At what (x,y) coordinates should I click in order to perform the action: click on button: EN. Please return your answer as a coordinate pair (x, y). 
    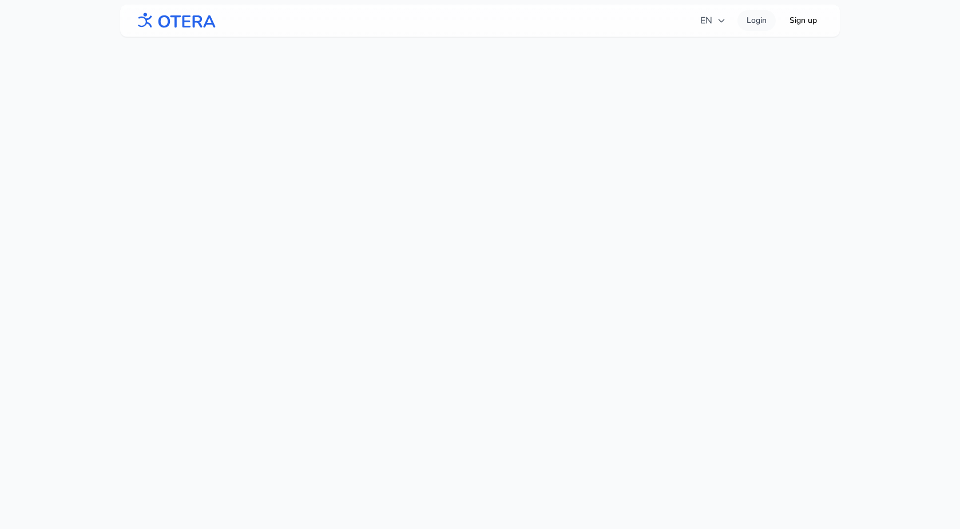
    Looking at the image, I should click on (713, 21).